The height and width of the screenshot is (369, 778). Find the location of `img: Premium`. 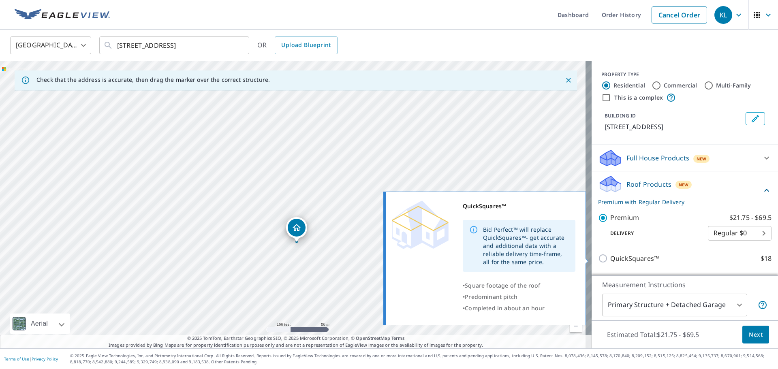

img: Premium is located at coordinates (420, 225).